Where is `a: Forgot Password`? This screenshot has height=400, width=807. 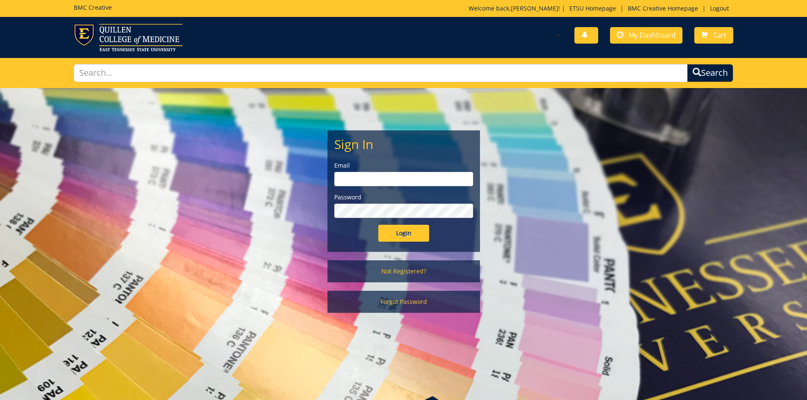
a: Forgot Password is located at coordinates (404, 302).